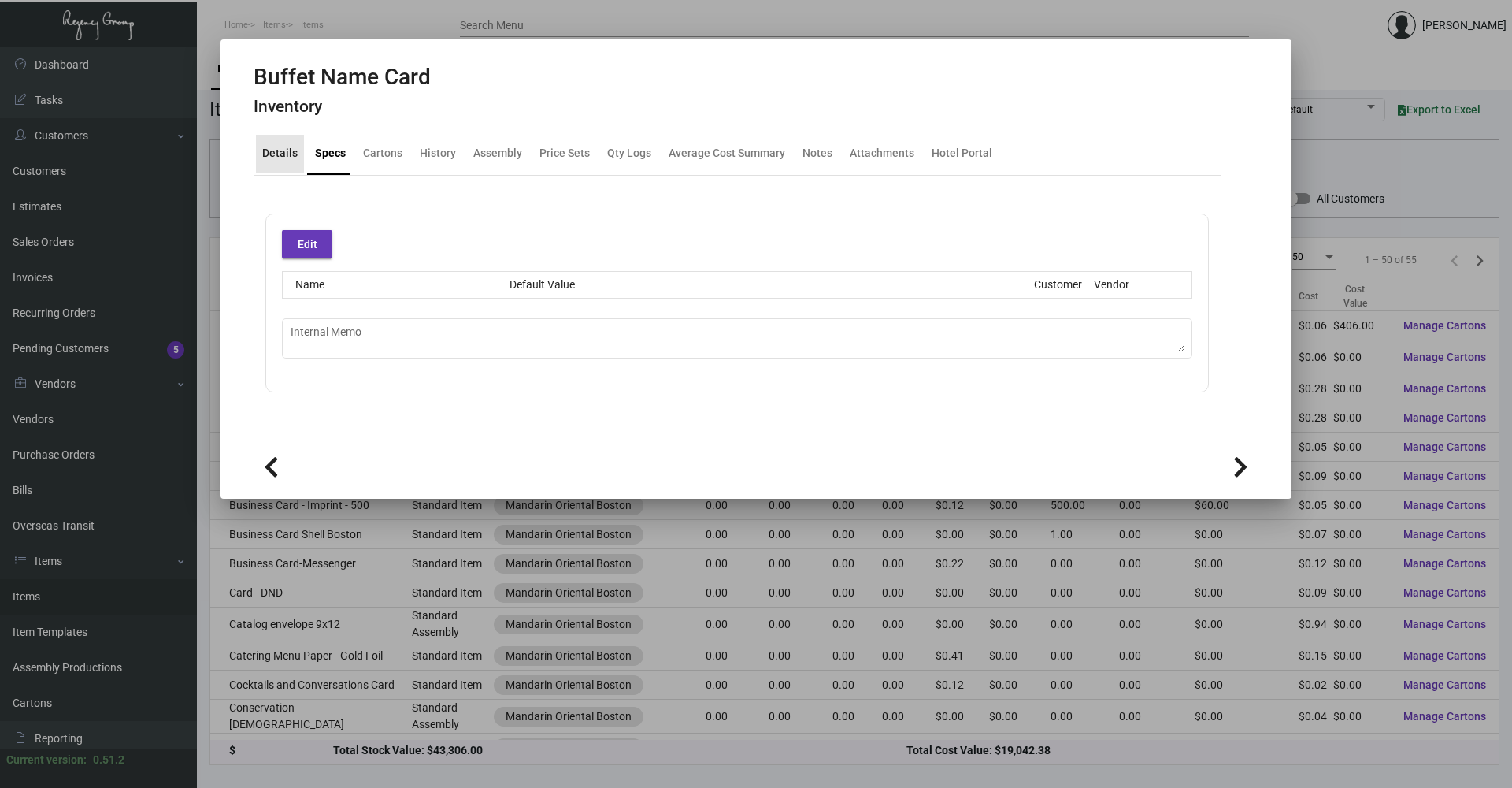 The width and height of the screenshot is (1512, 788). Describe the element at coordinates (307, 244) in the screenshot. I see `span: Edit` at that location.